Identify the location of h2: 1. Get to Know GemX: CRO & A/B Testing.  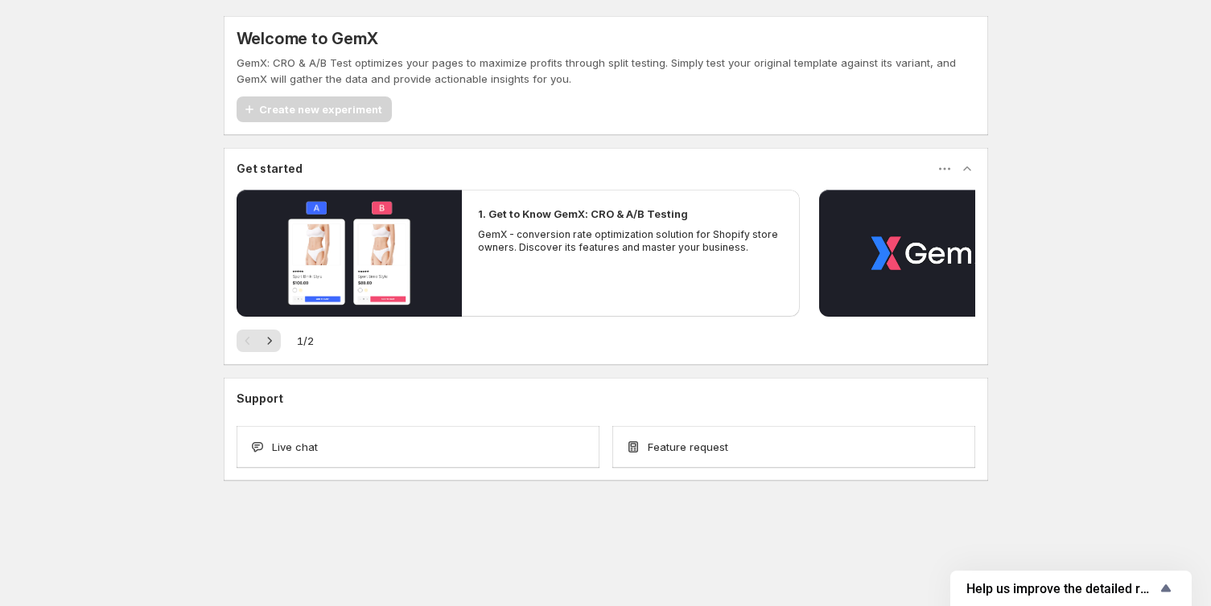
(582, 214).